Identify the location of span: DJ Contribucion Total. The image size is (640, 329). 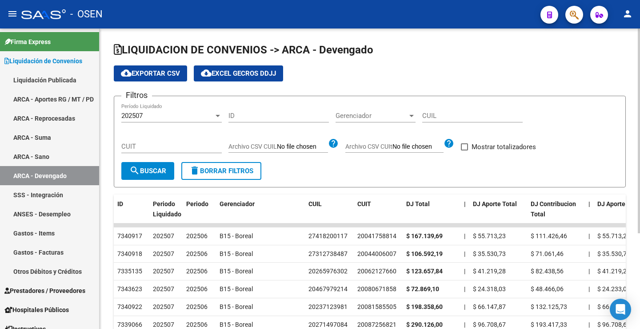
(554, 209).